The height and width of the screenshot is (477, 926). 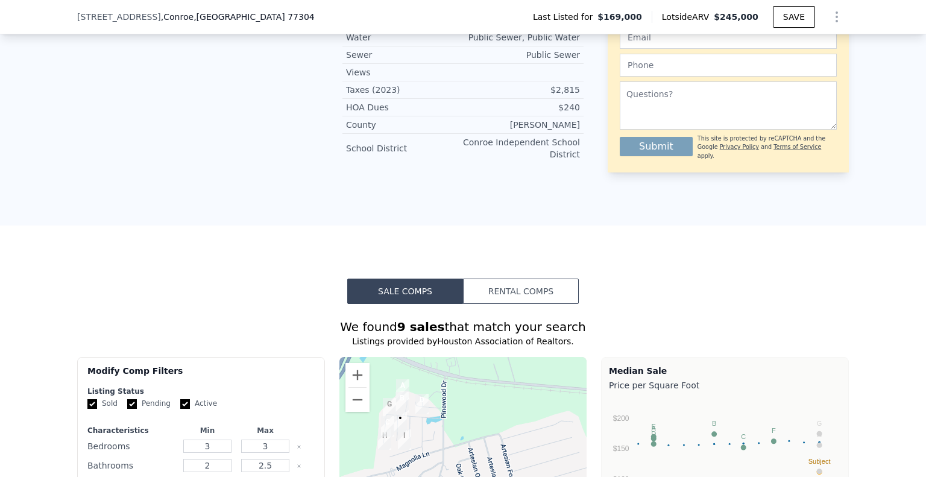 What do you see at coordinates (521, 55) in the screenshot?
I see `div: Public Sewer` at bounding box center [521, 55].